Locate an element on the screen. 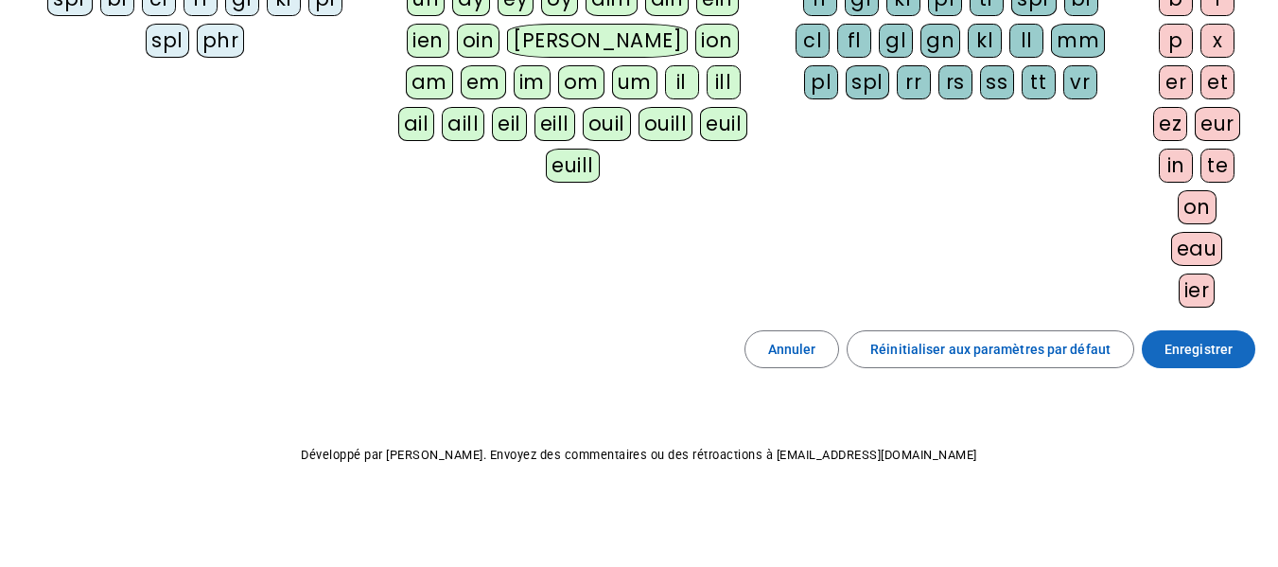 This screenshot has height=567, width=1278. div: ien is located at coordinates (428, 41).